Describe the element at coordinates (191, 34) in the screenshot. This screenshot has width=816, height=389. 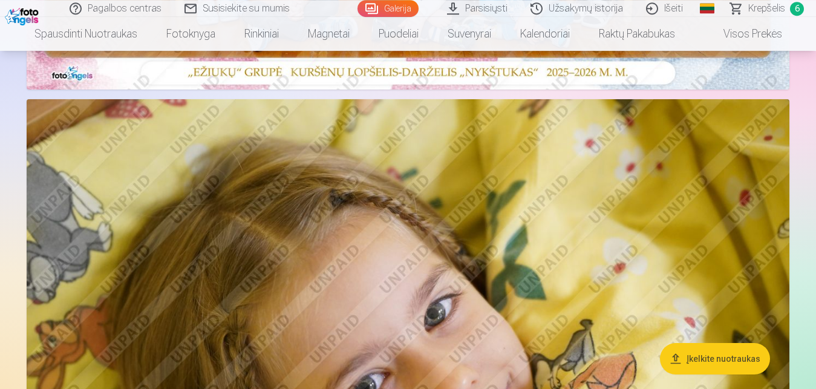
I see `a: Fotoknyga` at that location.